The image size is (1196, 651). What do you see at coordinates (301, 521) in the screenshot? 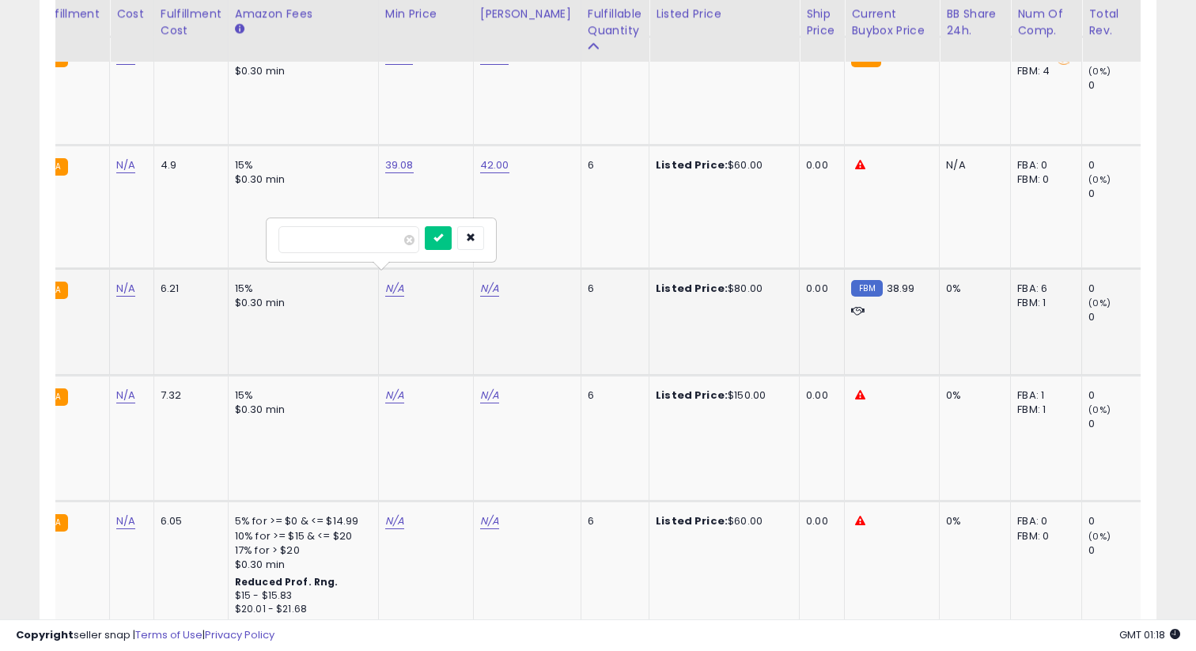
I see `div: 5% for >= $0 & <= $14.99` at bounding box center [301, 521].